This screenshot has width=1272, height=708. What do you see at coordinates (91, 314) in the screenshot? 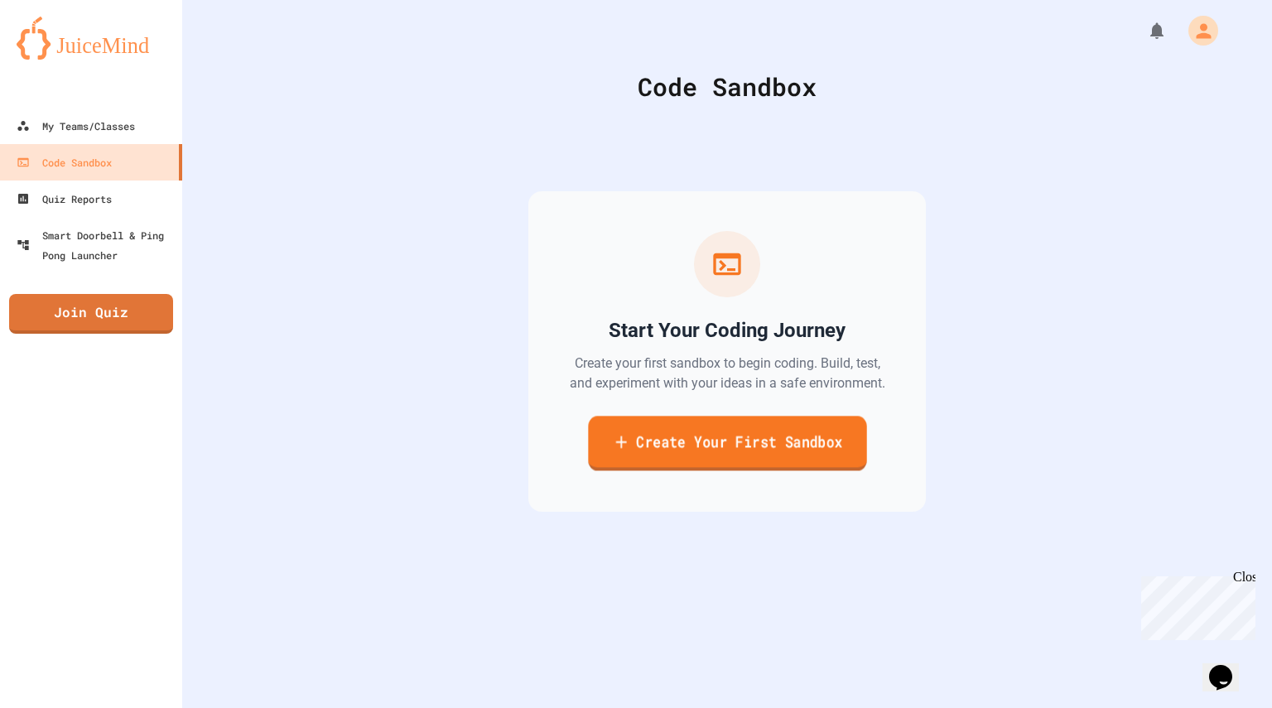
I see `a: Join Quiz` at bounding box center [91, 314].